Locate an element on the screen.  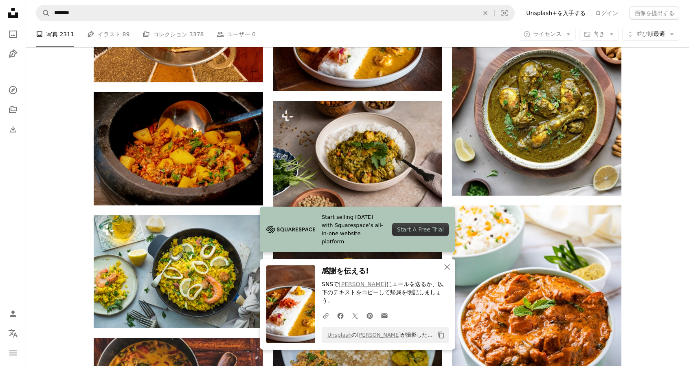
a: ご飯、豆、コリアンダーの入った食べ物のボウル is located at coordinates (358, 157).